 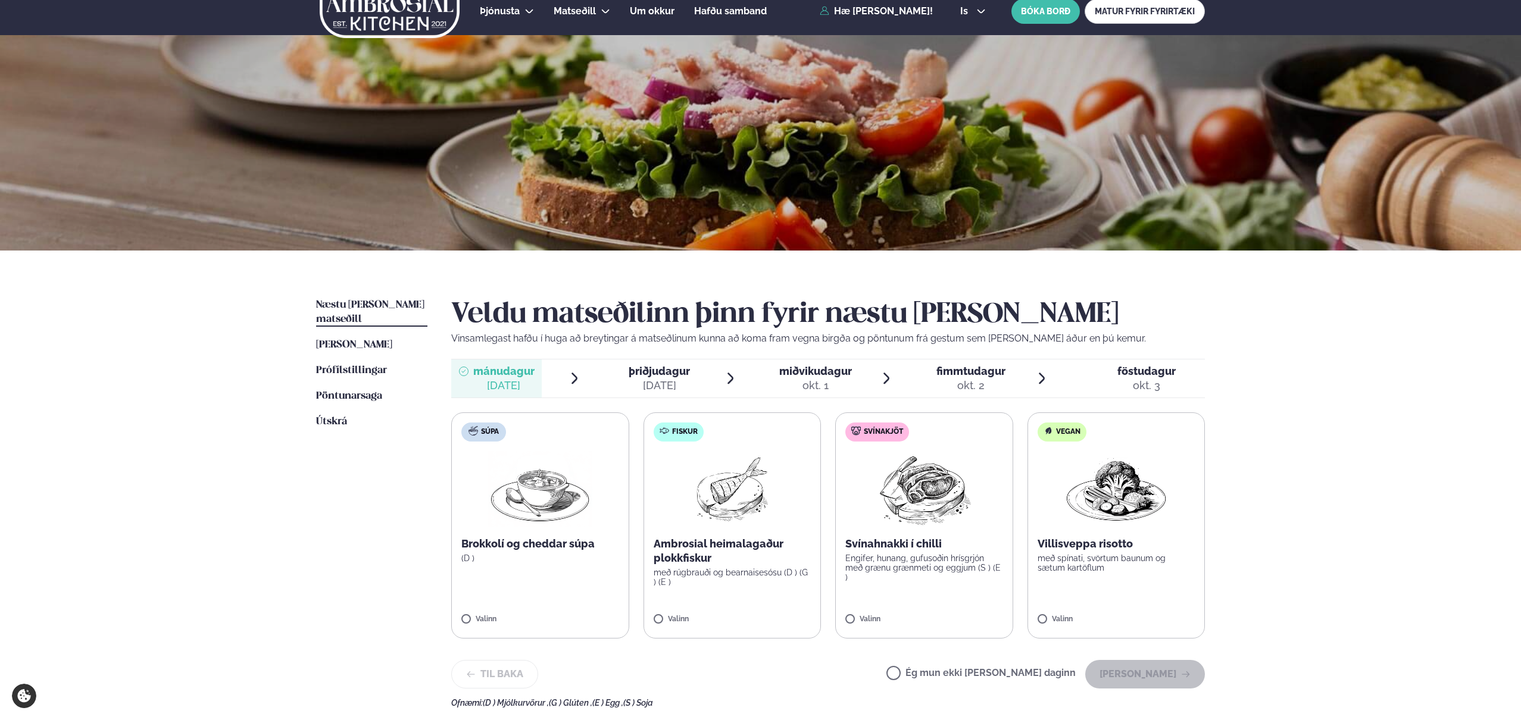 What do you see at coordinates (652, 11) in the screenshot?
I see `a: Um okkur` at bounding box center [652, 11].